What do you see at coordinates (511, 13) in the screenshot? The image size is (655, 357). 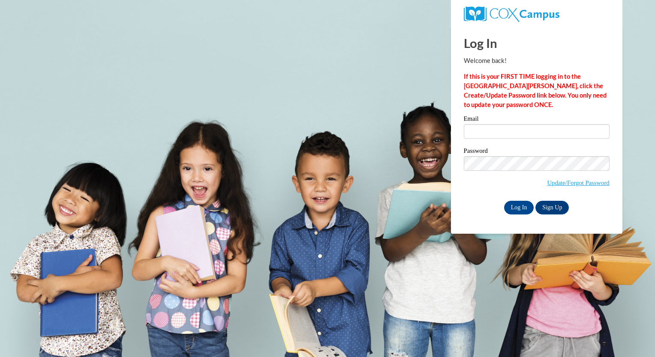 I see `a: COX Campus` at bounding box center [511, 13].